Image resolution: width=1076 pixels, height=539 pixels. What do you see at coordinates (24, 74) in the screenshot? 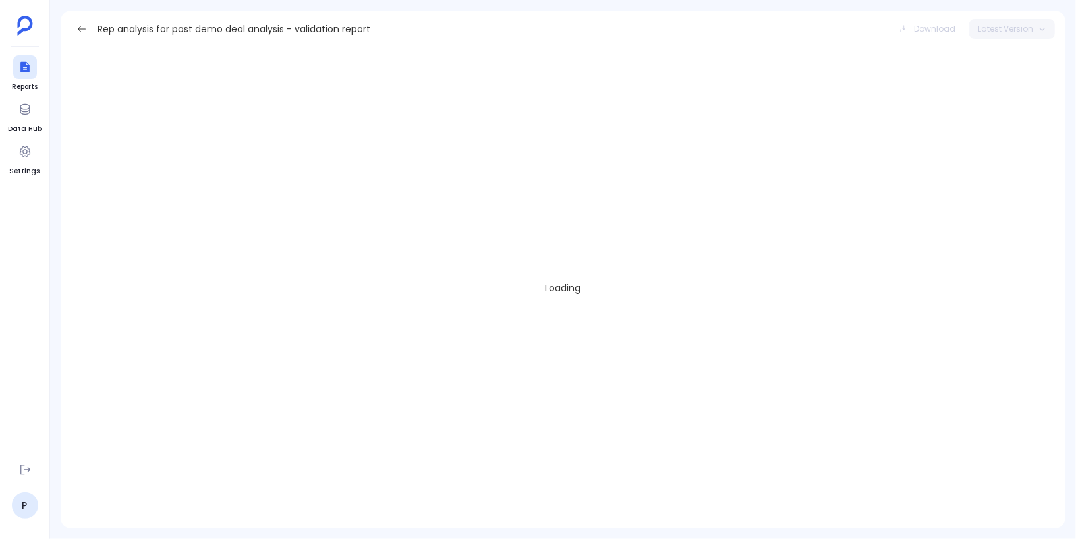
I see `a: Reports` at bounding box center [24, 74].